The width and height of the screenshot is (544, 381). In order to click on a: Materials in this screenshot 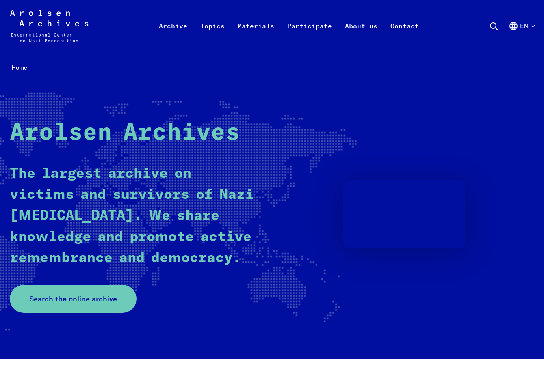, I will do `click(256, 36)`.